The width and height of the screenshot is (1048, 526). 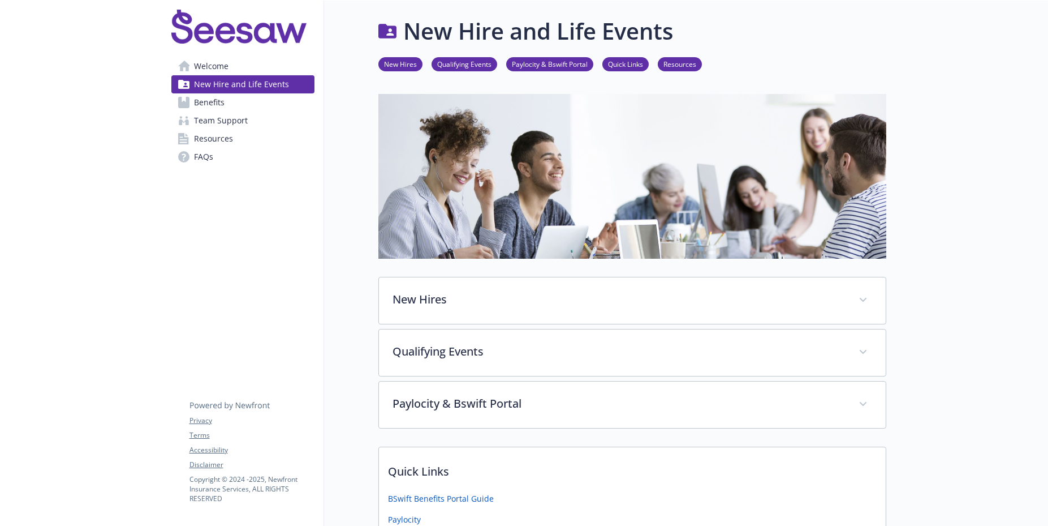 I want to click on div: Qualifying Events, so click(x=632, y=352).